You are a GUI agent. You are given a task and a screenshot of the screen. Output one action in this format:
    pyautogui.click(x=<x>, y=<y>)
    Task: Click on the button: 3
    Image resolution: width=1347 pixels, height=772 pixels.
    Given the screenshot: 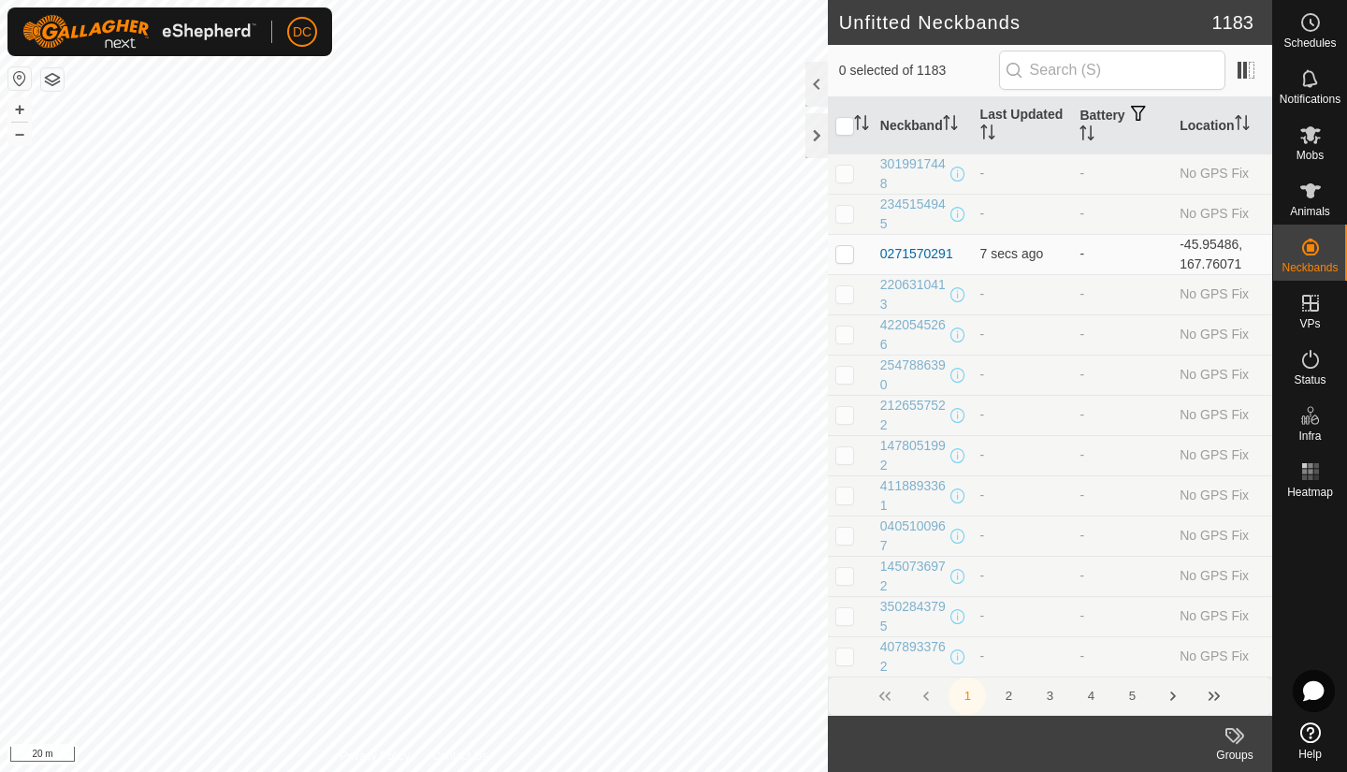 What is the action you would take?
    pyautogui.click(x=1050, y=696)
    